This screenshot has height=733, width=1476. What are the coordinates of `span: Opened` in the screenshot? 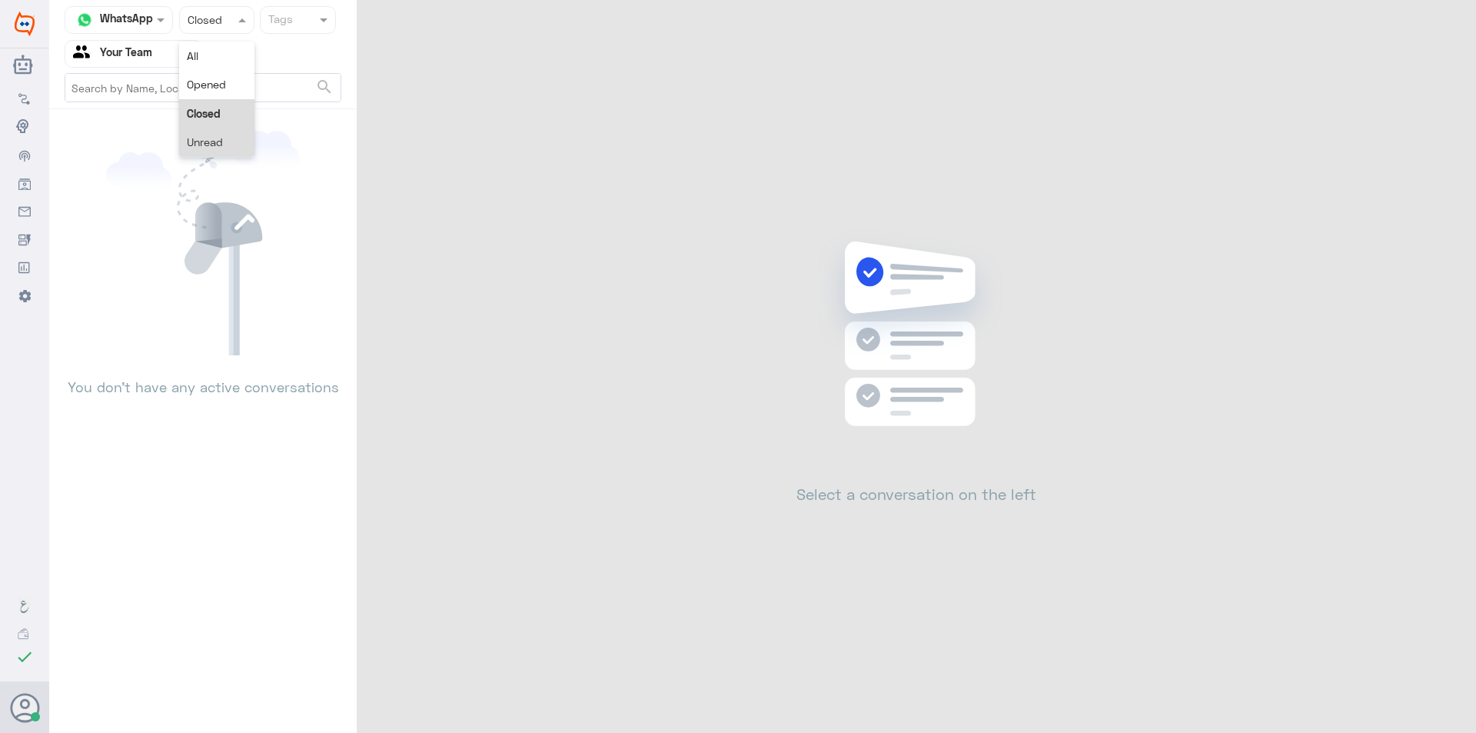 It's located at (206, 84).